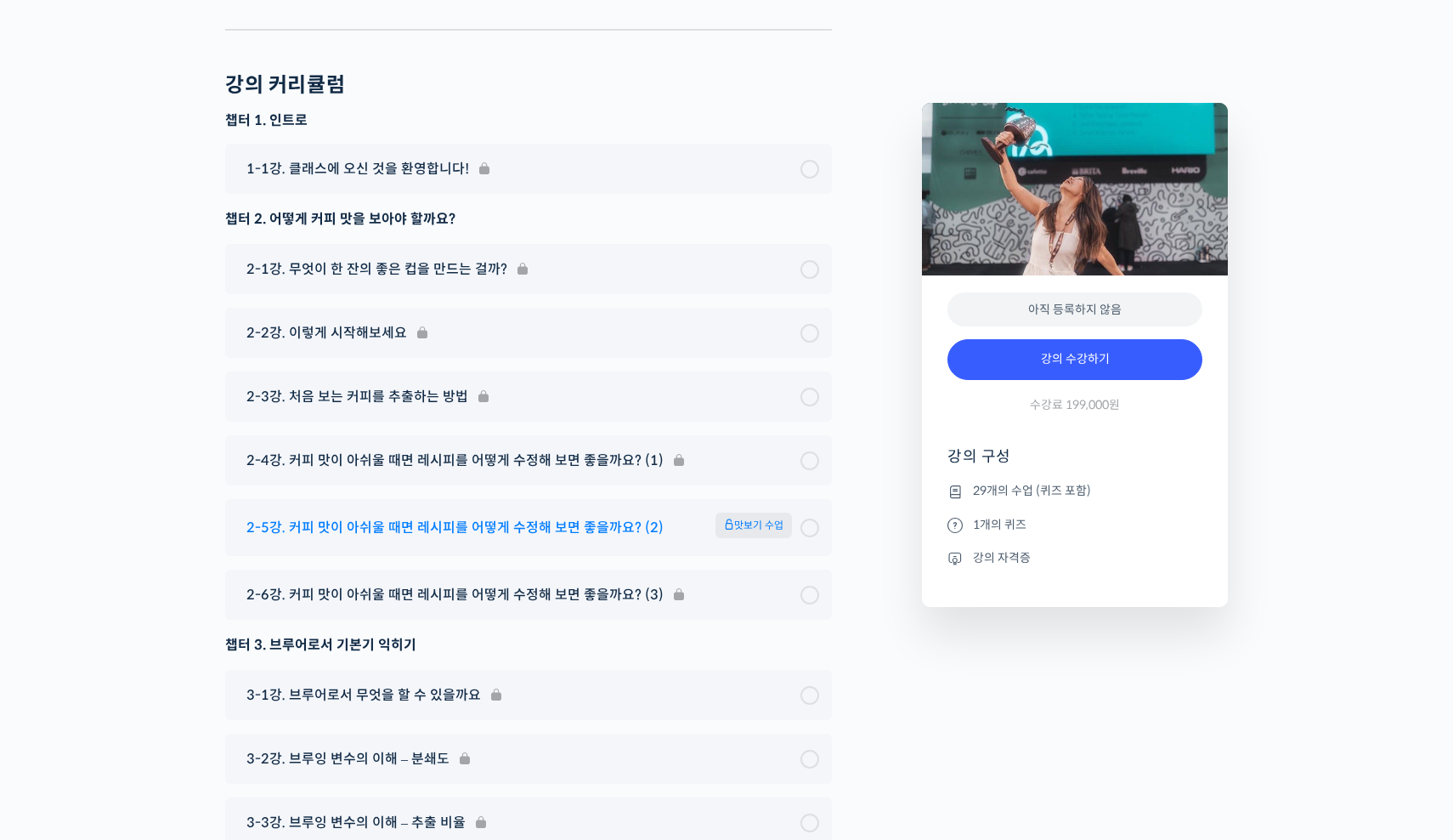 Image resolution: width=1453 pixels, height=840 pixels. What do you see at coordinates (1076, 309) in the screenshot?
I see `div: 아직 등록하지 않음` at bounding box center [1076, 309].